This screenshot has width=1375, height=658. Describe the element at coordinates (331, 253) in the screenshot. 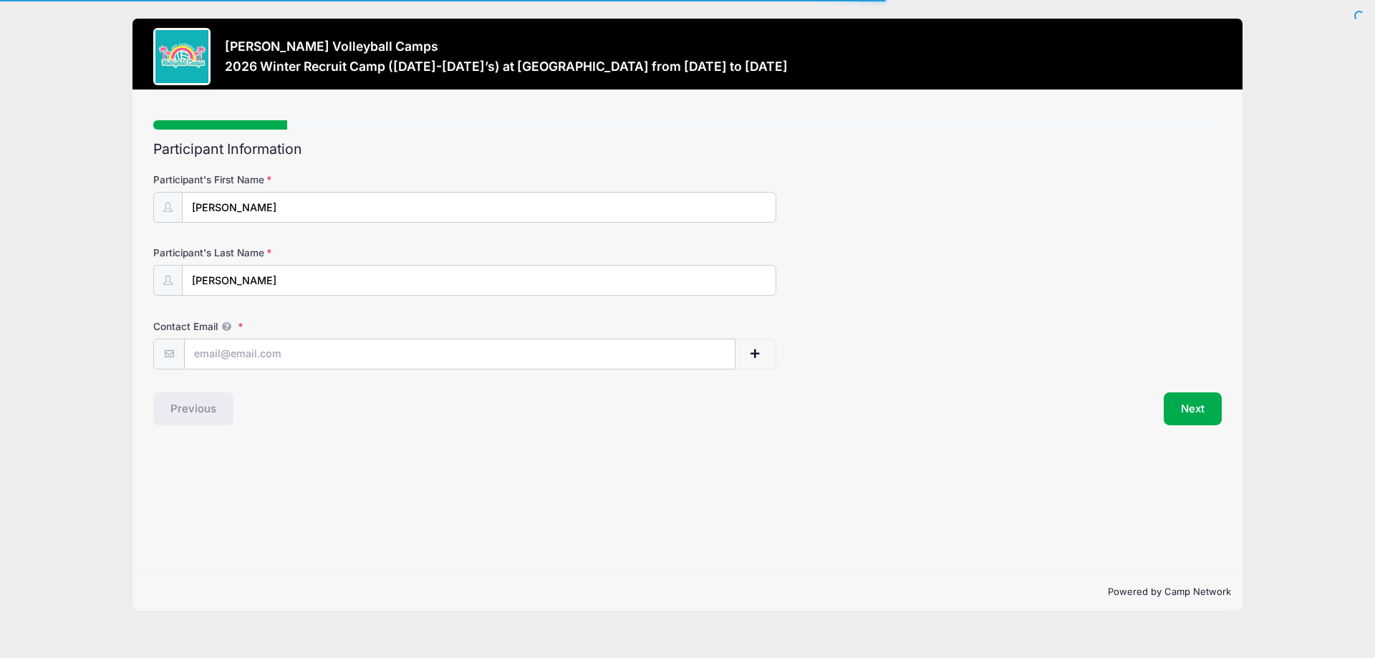

I see `label: Participant's Last Name` at that location.